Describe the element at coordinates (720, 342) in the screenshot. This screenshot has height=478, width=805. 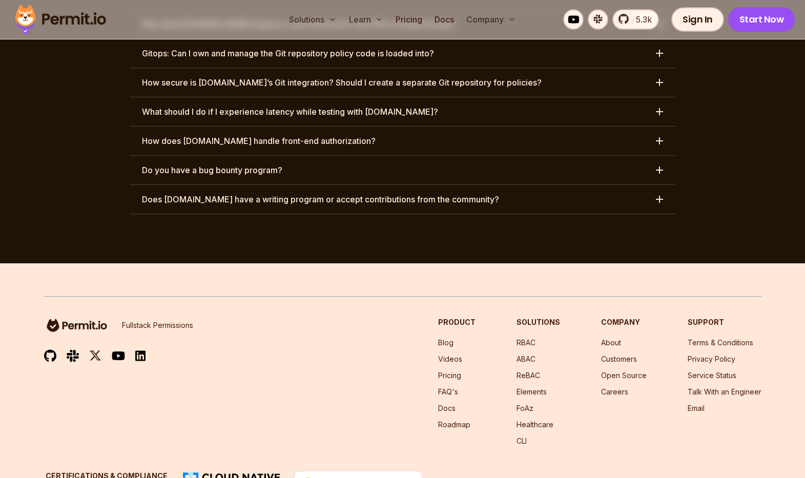
I see `a: Terms & Conditions` at that location.